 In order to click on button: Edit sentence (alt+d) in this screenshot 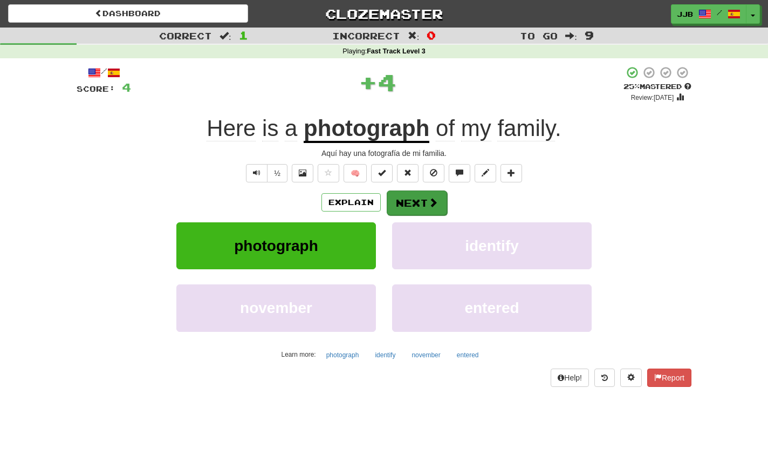, I will do `click(486, 173)`.